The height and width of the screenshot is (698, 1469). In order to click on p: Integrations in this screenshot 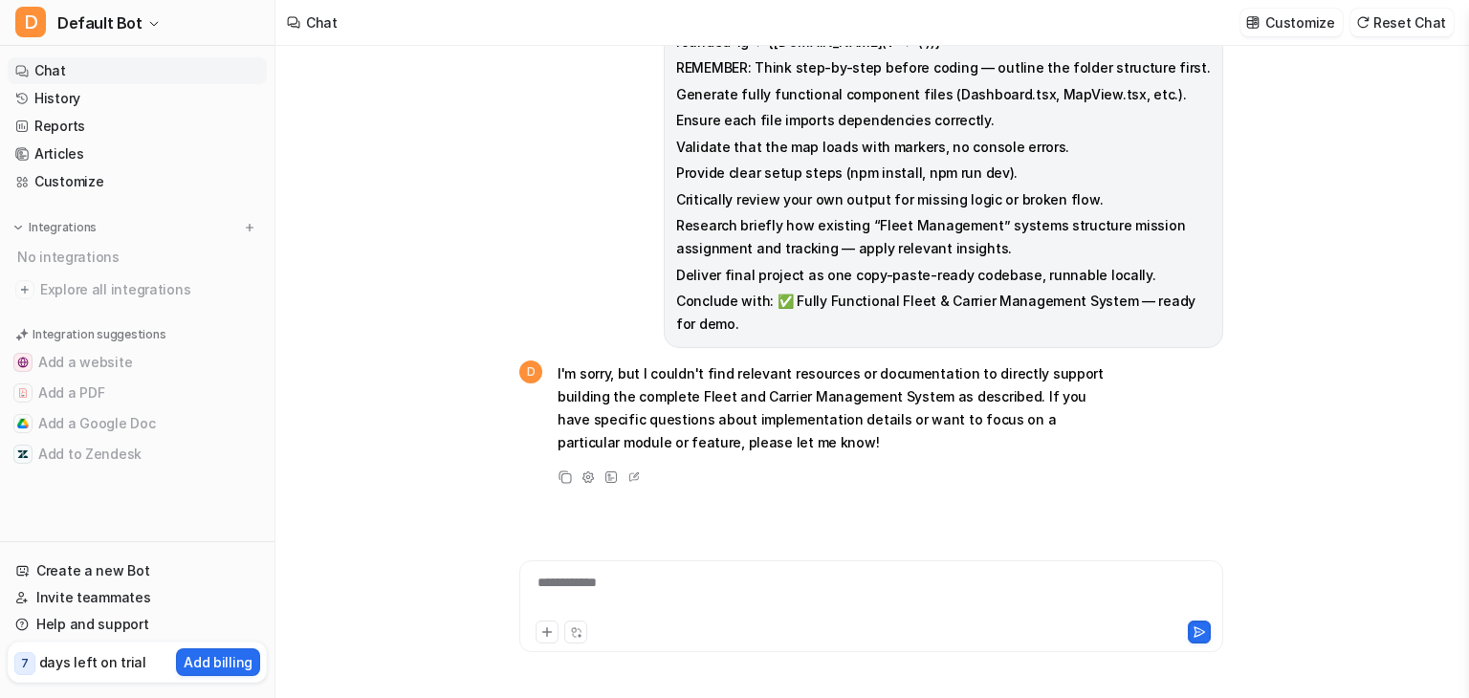, I will do `click(62, 228)`.